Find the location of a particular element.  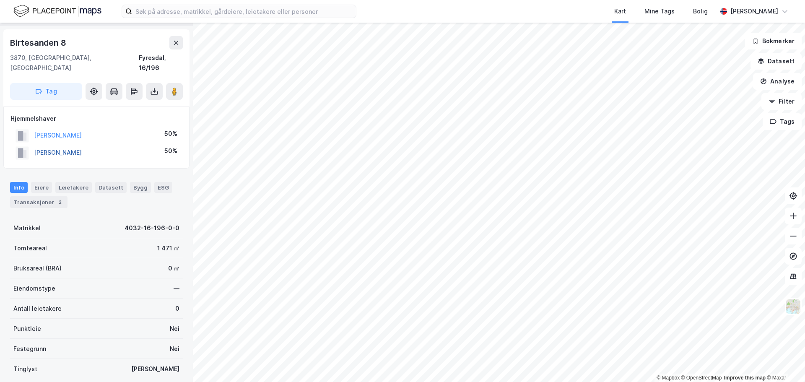

div: Matrikkel is located at coordinates (27, 228).